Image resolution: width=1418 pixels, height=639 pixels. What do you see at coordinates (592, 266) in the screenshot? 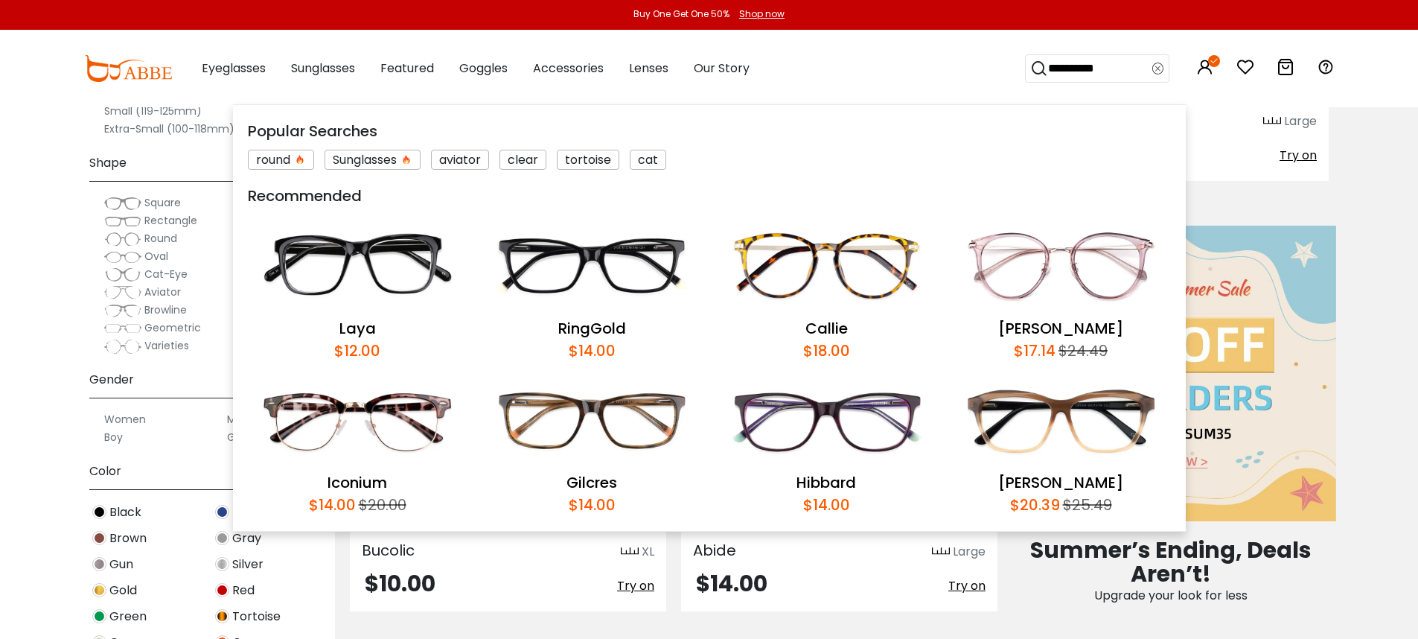
I see `img: RingGold` at bounding box center [592, 266].